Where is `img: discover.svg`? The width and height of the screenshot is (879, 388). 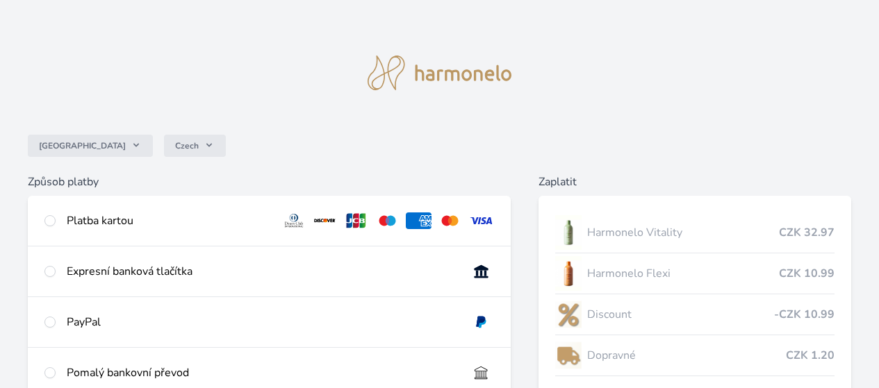 img: discover.svg is located at coordinates (324, 221).